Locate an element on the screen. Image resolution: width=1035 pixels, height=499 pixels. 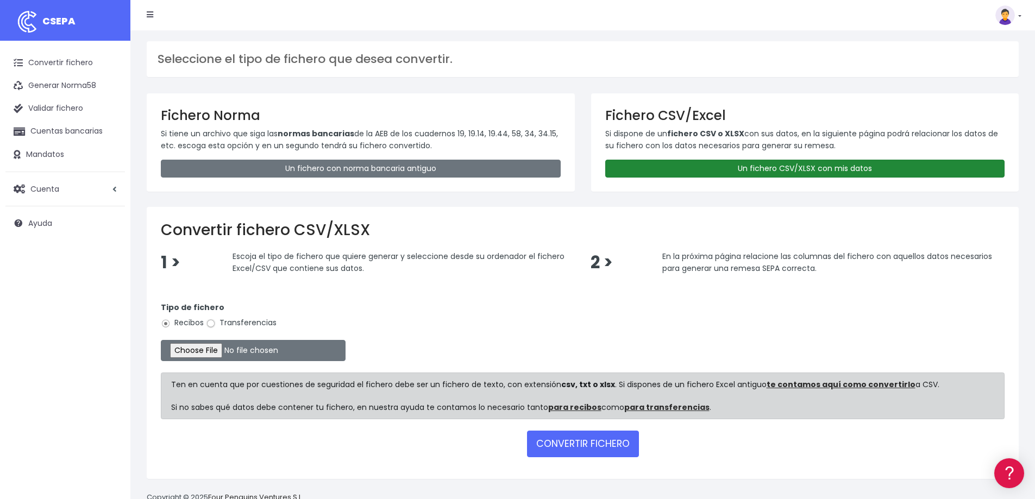
a: para transferencias is located at coordinates (667, 408).